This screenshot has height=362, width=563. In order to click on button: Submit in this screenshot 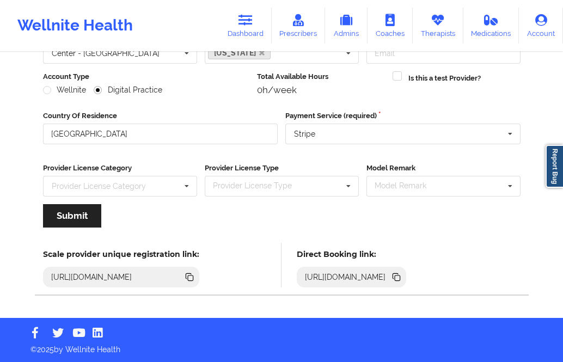, I will do `click(72, 216)`.